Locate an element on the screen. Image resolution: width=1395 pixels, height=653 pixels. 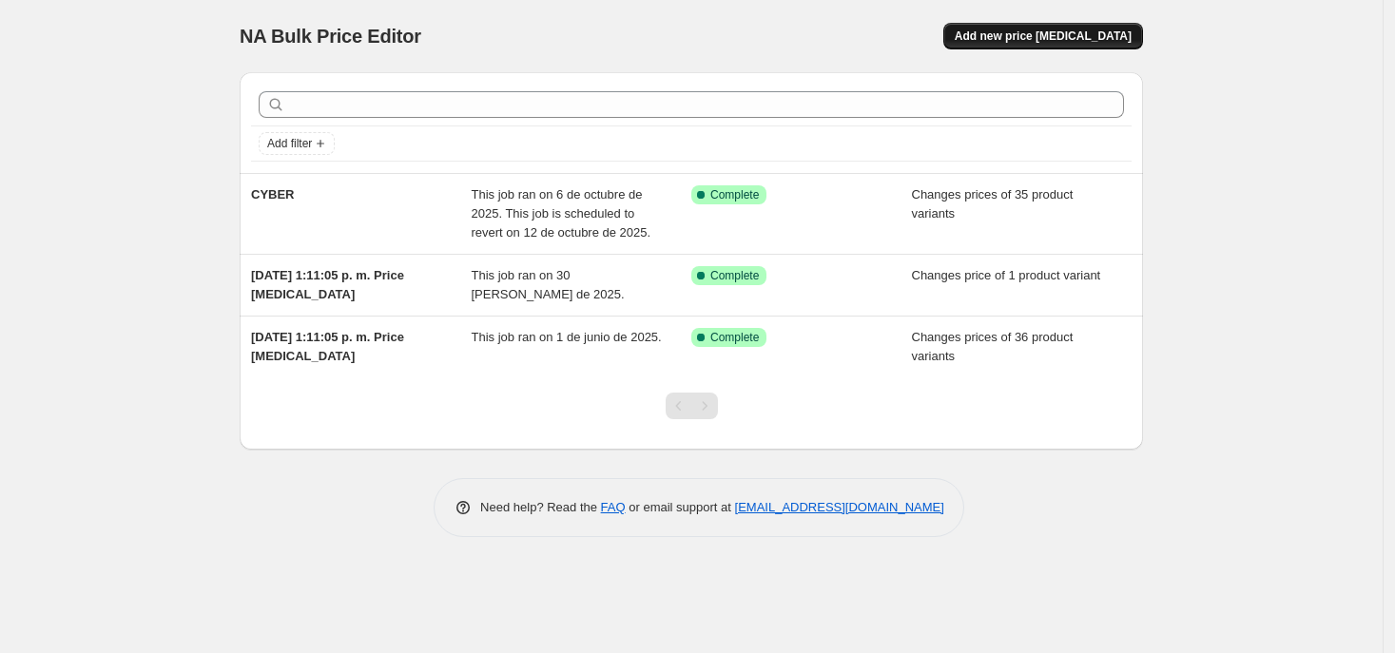
span: This job ran on 1 de junio de 2025. is located at coordinates (567, 337).